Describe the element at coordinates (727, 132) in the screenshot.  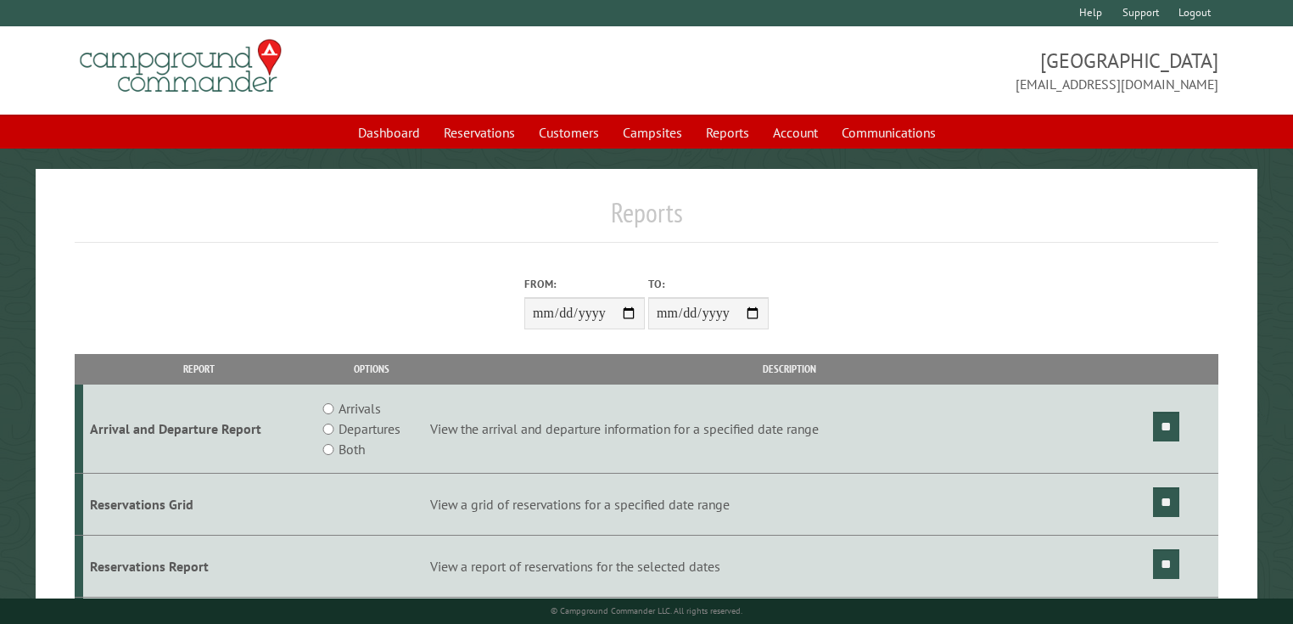
I see `a: Reports` at that location.